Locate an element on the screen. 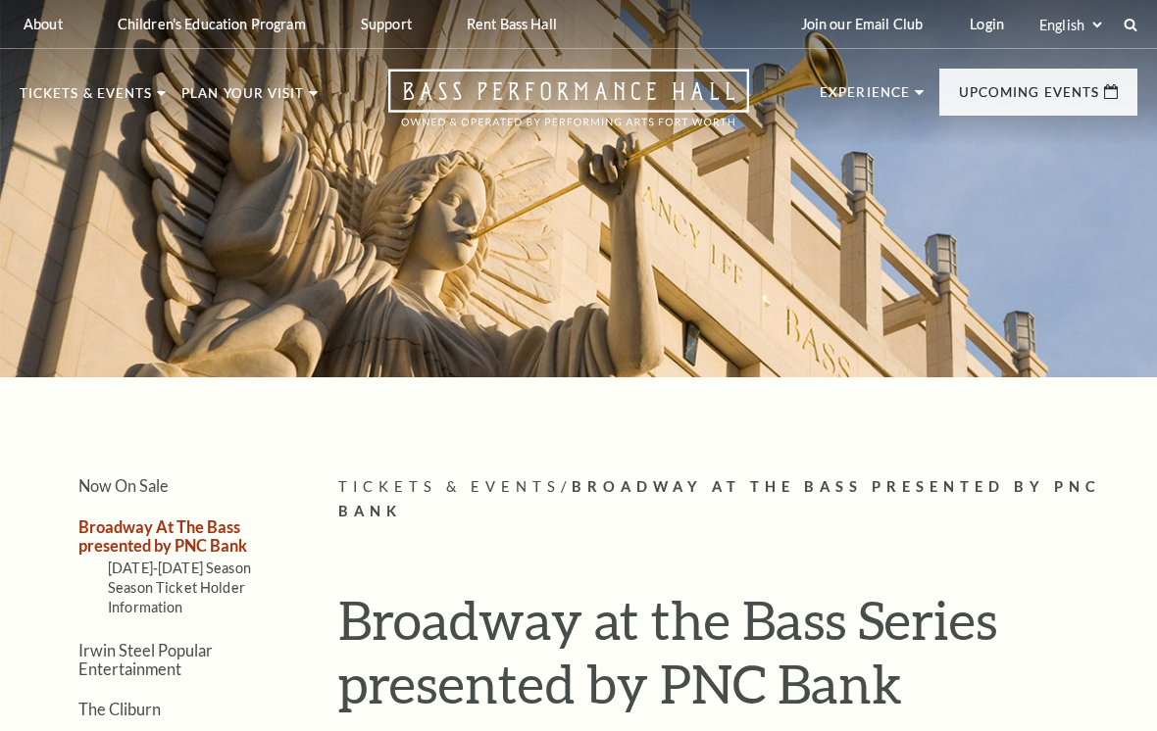 This screenshot has height=731, width=1157. p: About is located at coordinates (43, 24).